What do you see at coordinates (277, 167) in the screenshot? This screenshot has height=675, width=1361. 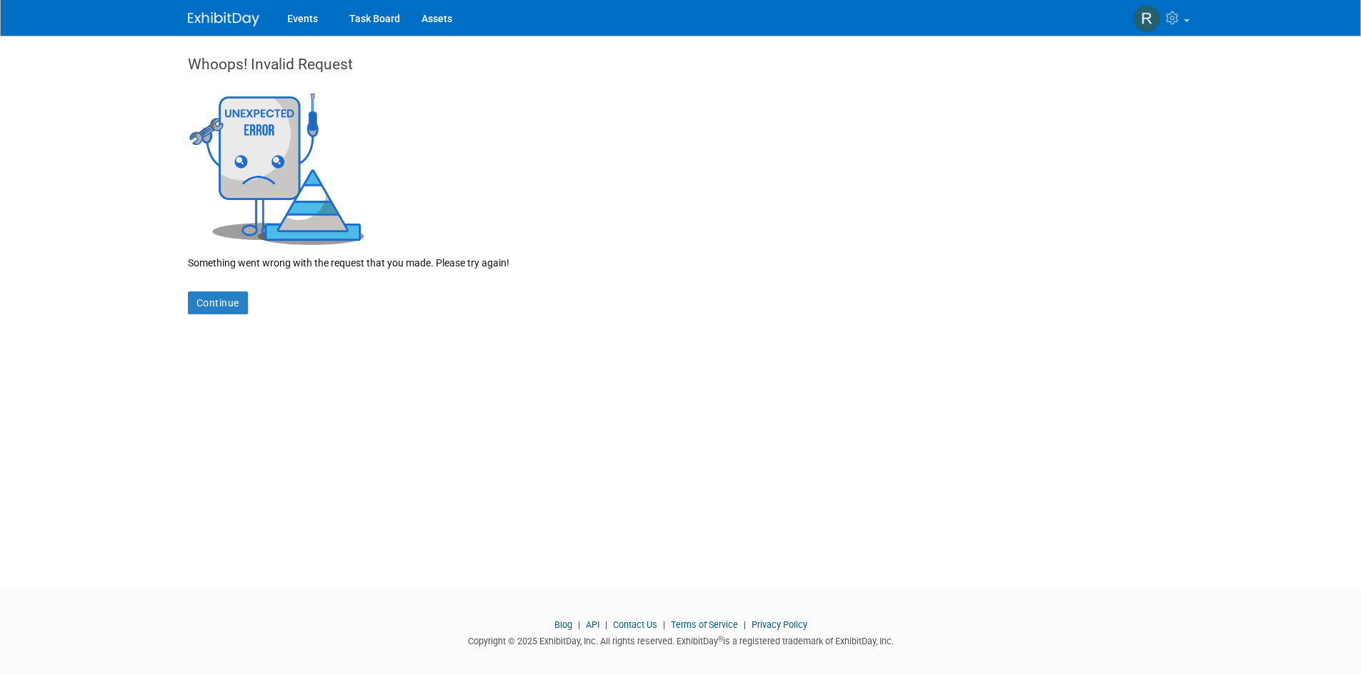 I see `img: Invalid Request` at bounding box center [277, 167].